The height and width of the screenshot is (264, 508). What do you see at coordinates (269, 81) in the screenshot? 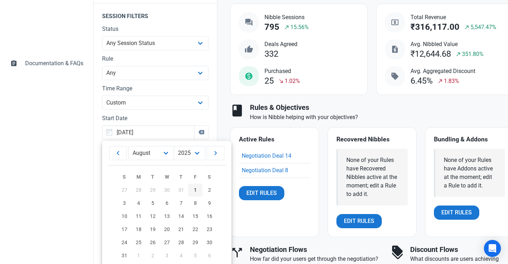
I see `div: 25` at bounding box center [269, 81].